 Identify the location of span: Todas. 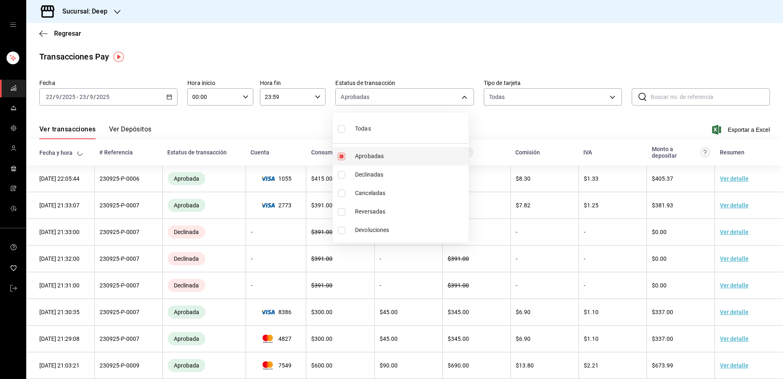
(363, 128).